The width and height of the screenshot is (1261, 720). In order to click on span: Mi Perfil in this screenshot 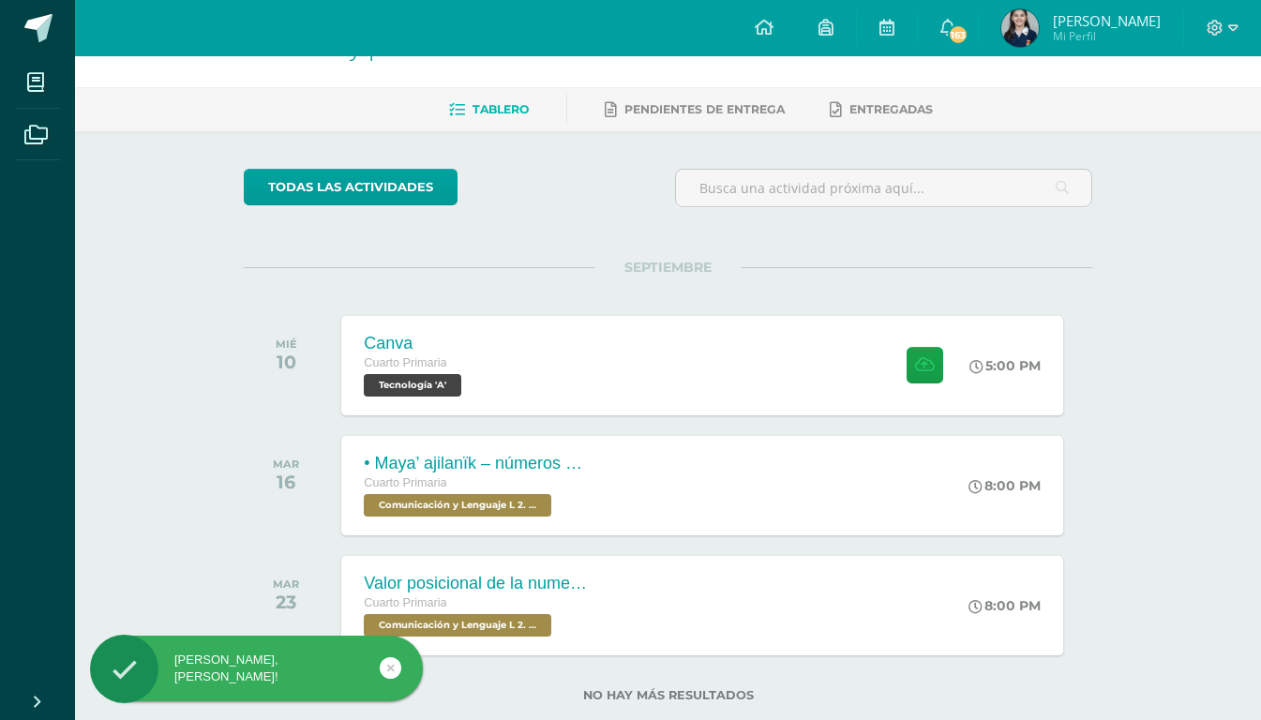, I will do `click(1106, 36)`.